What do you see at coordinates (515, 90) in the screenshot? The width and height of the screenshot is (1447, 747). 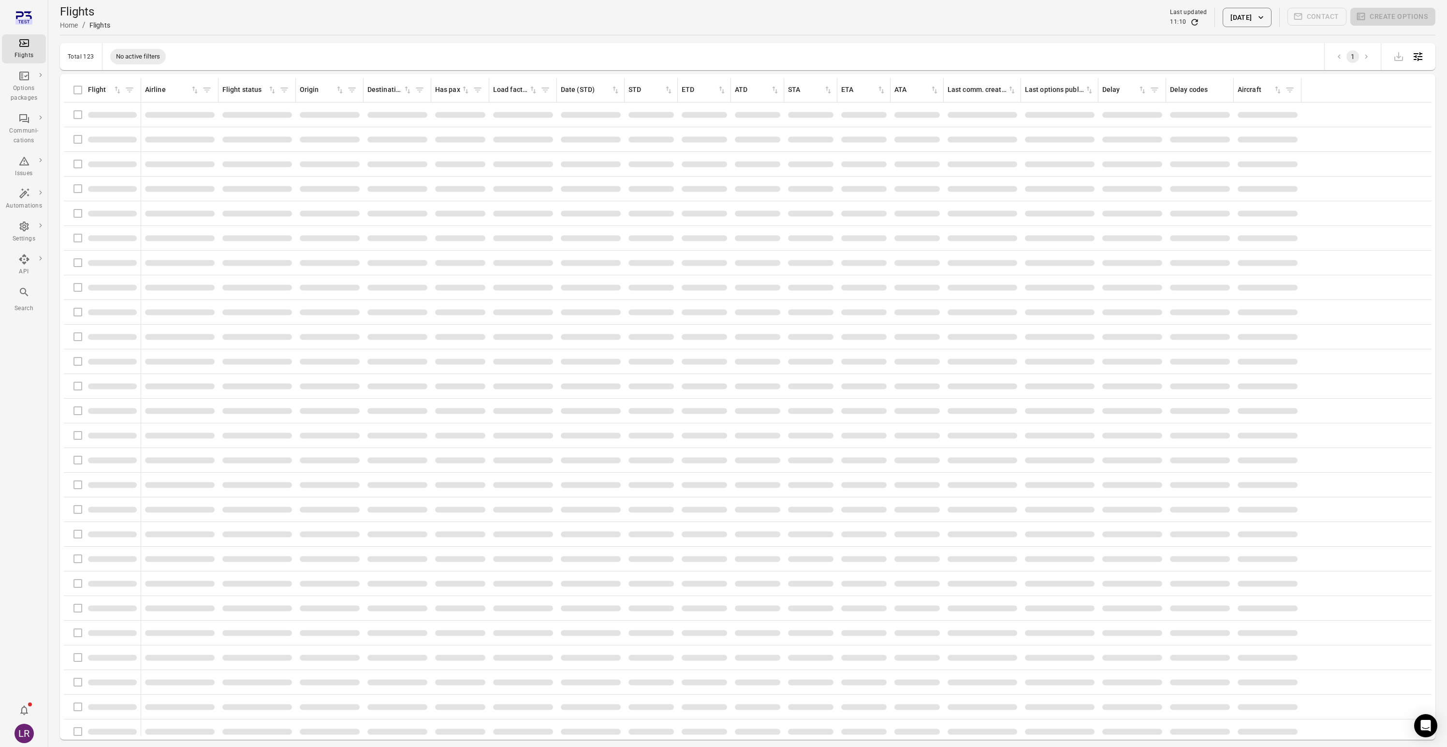 I see `div: Sort by load factor in ascending order` at bounding box center [515, 90].